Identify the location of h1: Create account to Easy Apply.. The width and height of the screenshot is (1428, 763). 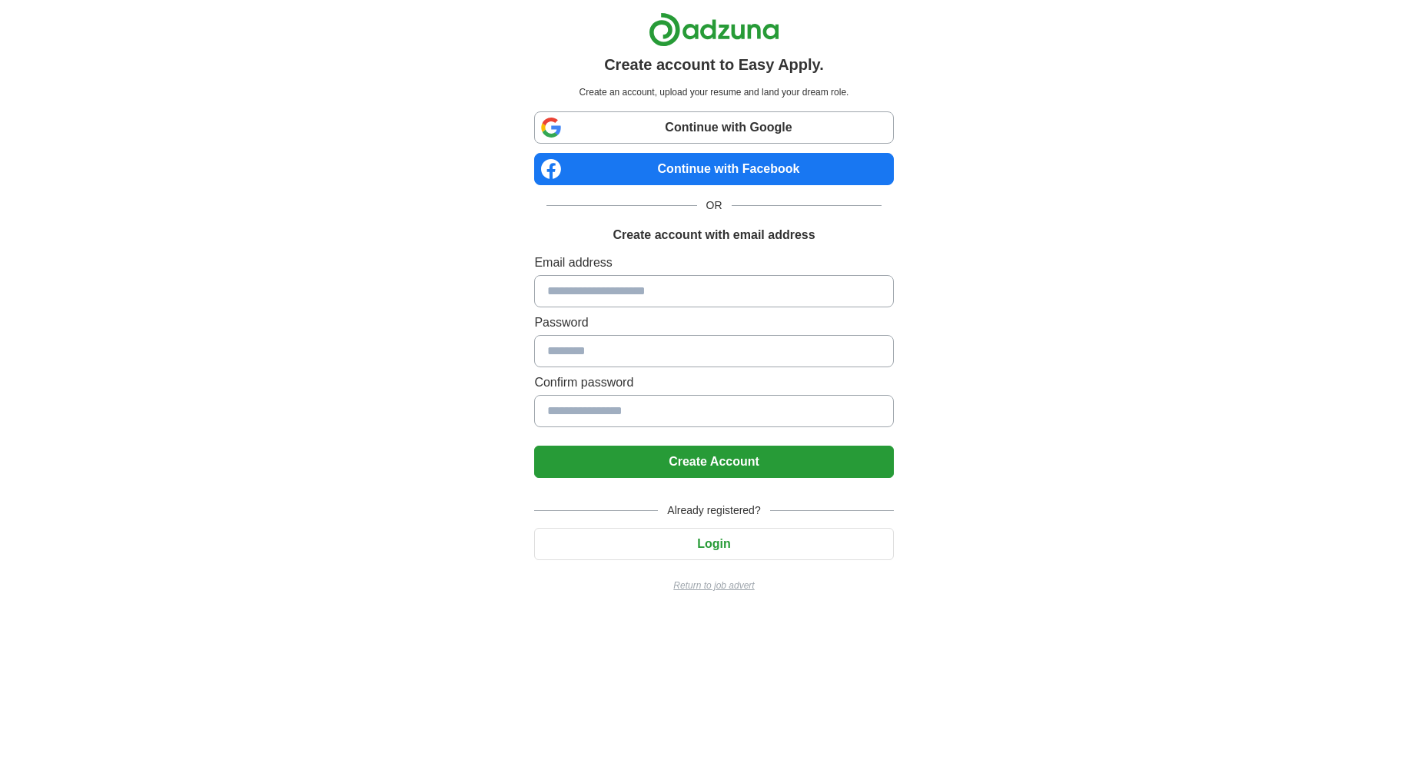
(714, 65).